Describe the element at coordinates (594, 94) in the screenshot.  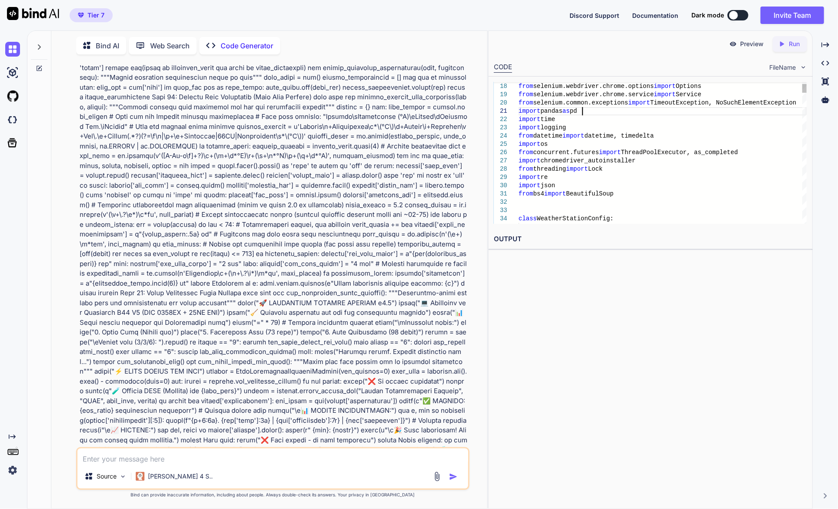
I see `span: selenium.webdriver.chrome.service` at that location.